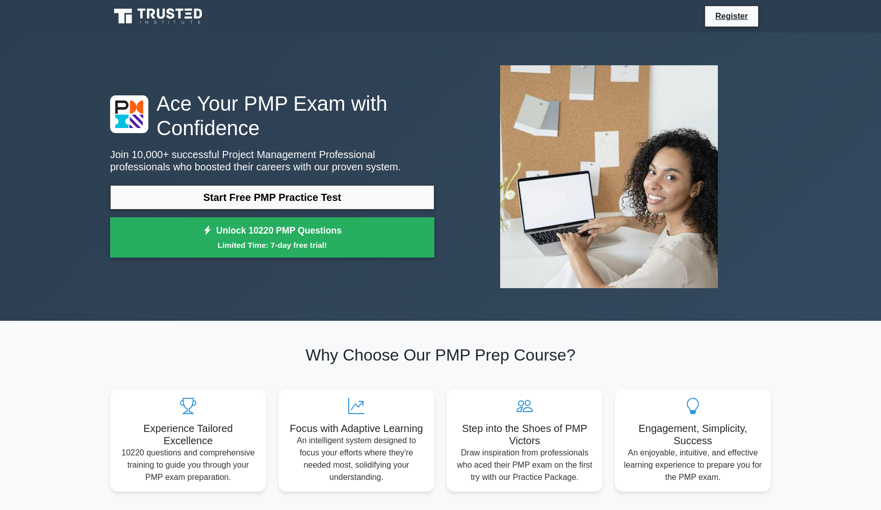  What do you see at coordinates (356, 428) in the screenshot?
I see `h5: Focus with Adaptive Learning` at bounding box center [356, 428].